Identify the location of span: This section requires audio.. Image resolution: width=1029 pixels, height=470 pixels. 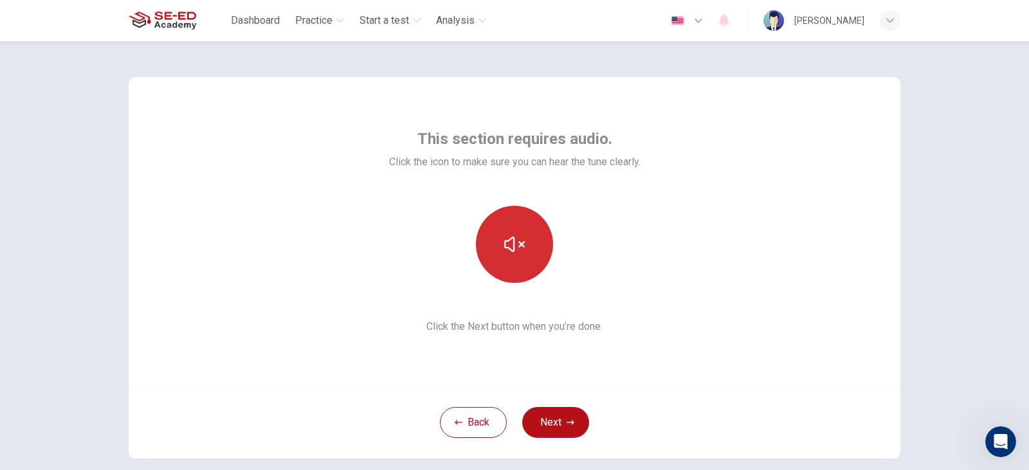
(515, 139).